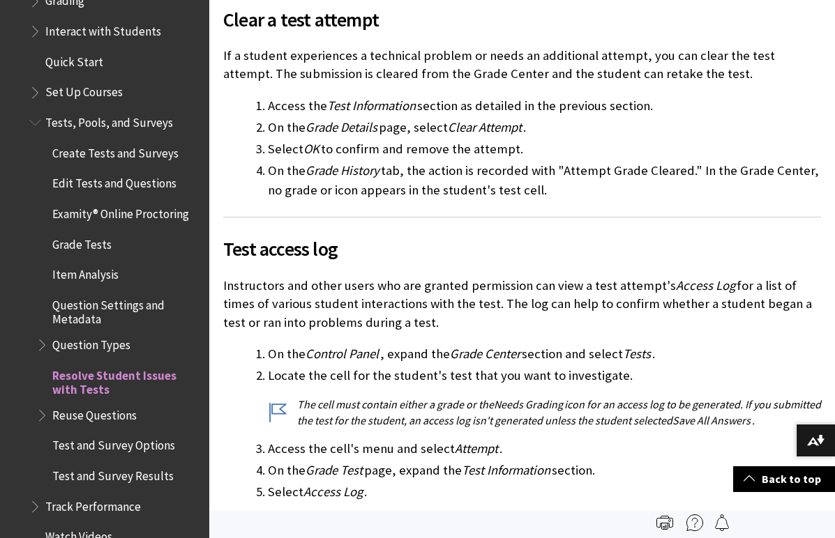  What do you see at coordinates (109, 120) in the screenshot?
I see `span: Tests, Pools, and Surveys` at bounding box center [109, 120].